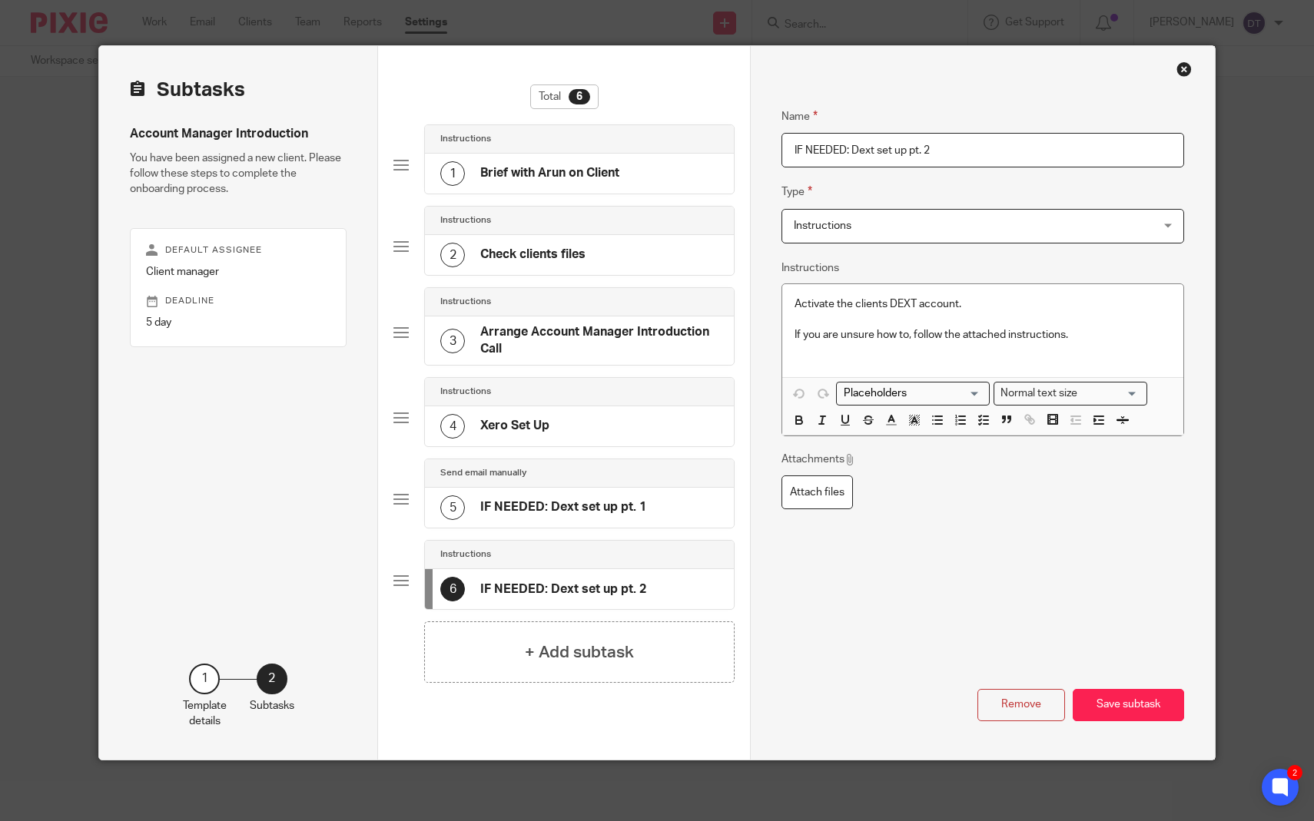 The height and width of the screenshot is (821, 1314). I want to click on label: Attach files, so click(817, 493).